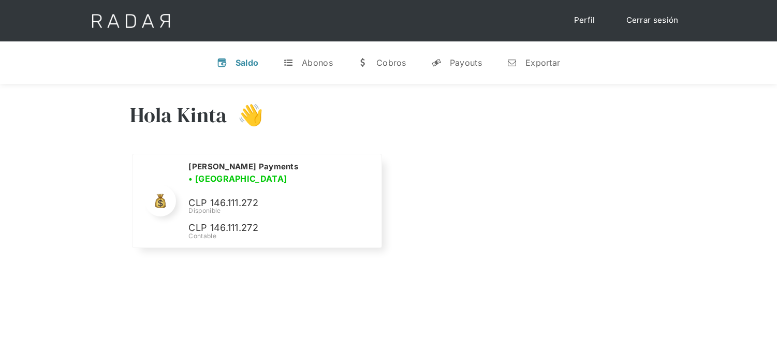  What do you see at coordinates (436, 63) in the screenshot?
I see `div: y` at bounding box center [436, 63].